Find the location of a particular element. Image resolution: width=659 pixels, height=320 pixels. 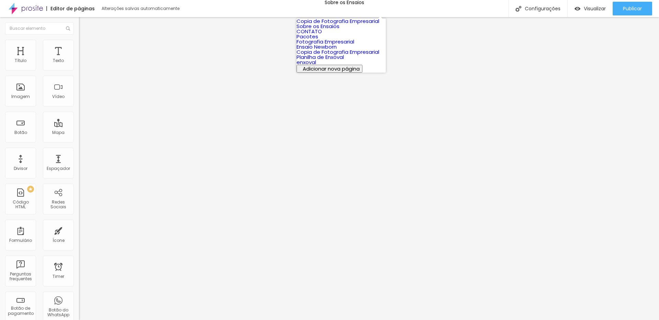

div: Divisor is located at coordinates (21, 169).